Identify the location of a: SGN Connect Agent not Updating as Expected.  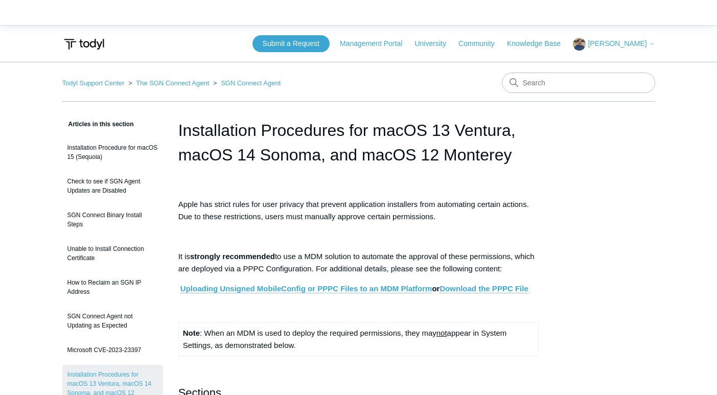
(112, 321).